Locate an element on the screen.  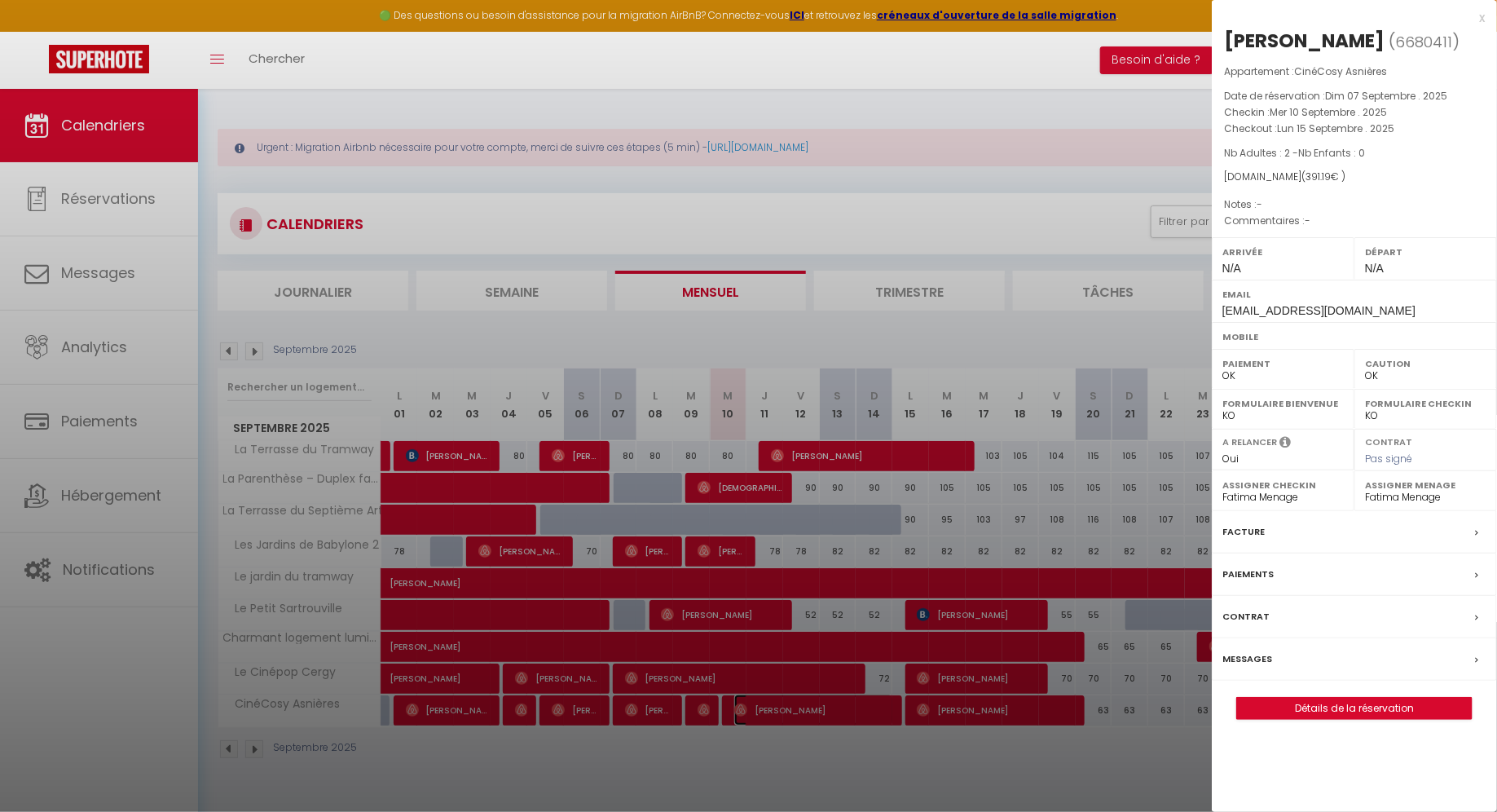
span: Mer 10 Septembre . 2025 is located at coordinates (1329, 112).